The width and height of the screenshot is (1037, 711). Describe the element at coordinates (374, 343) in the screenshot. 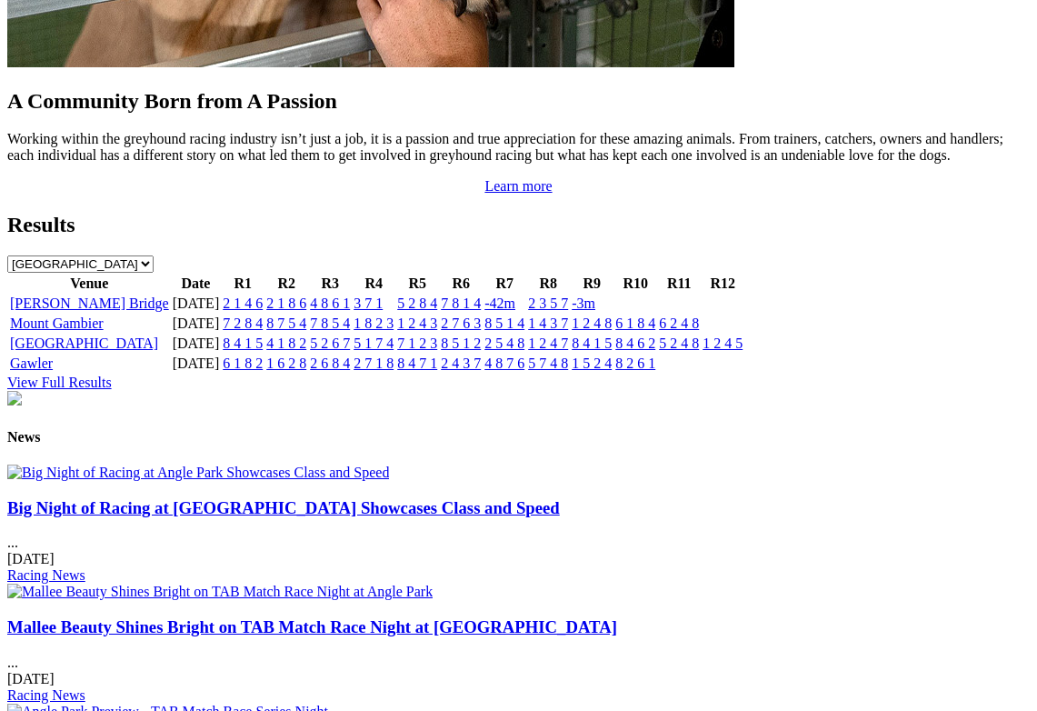

I see `a: 5 1 7 4` at that location.